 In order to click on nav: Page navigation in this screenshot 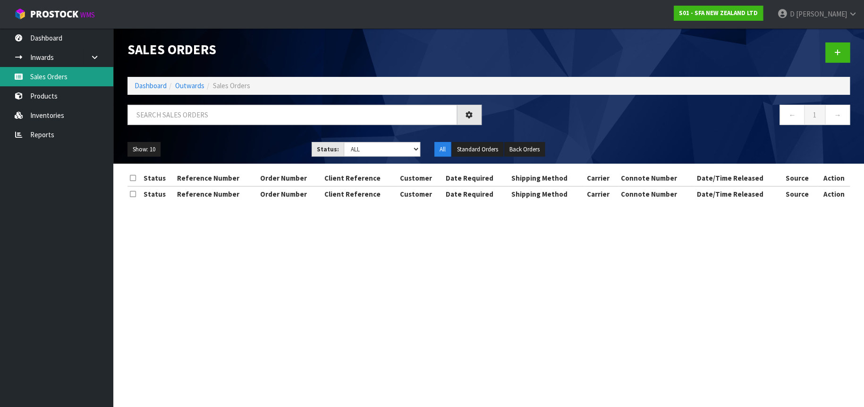, I will do `click(673, 116)`.